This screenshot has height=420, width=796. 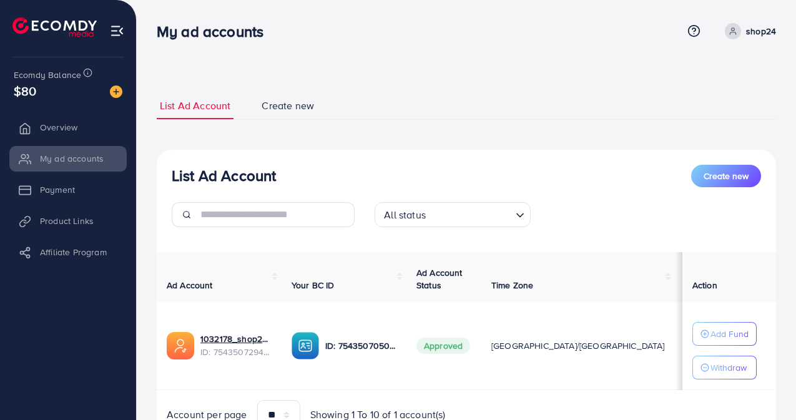 What do you see at coordinates (705, 285) in the screenshot?
I see `span: Action` at bounding box center [705, 285].